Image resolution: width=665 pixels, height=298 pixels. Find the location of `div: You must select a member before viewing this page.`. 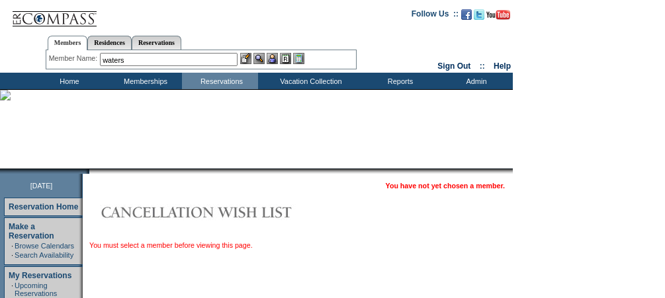

div: You must select a member before viewing this page. is located at coordinates (299, 245).